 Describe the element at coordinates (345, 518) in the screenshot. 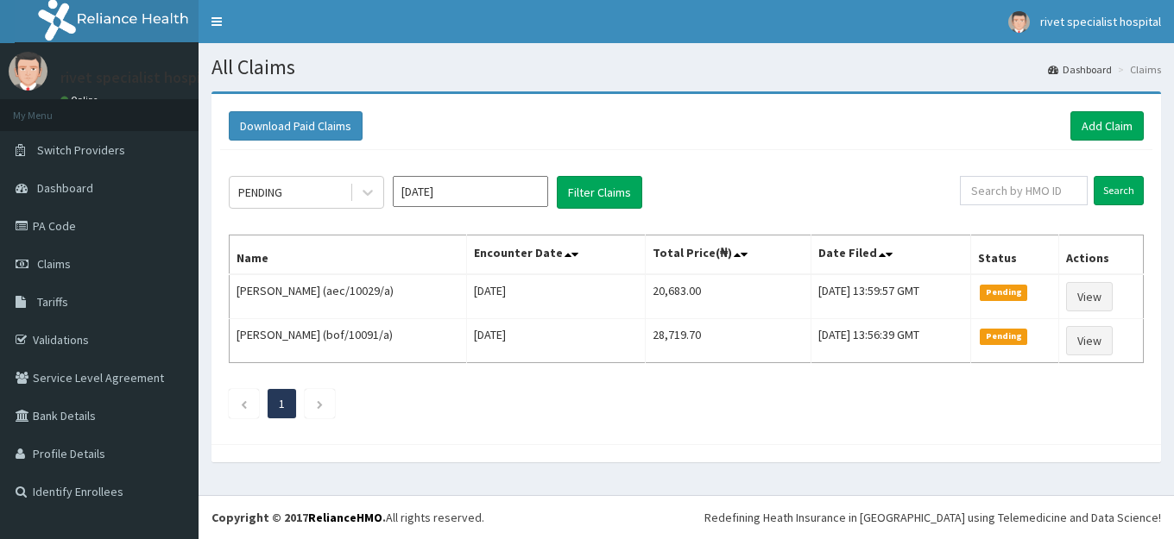

I see `a: RelianceHMO` at that location.